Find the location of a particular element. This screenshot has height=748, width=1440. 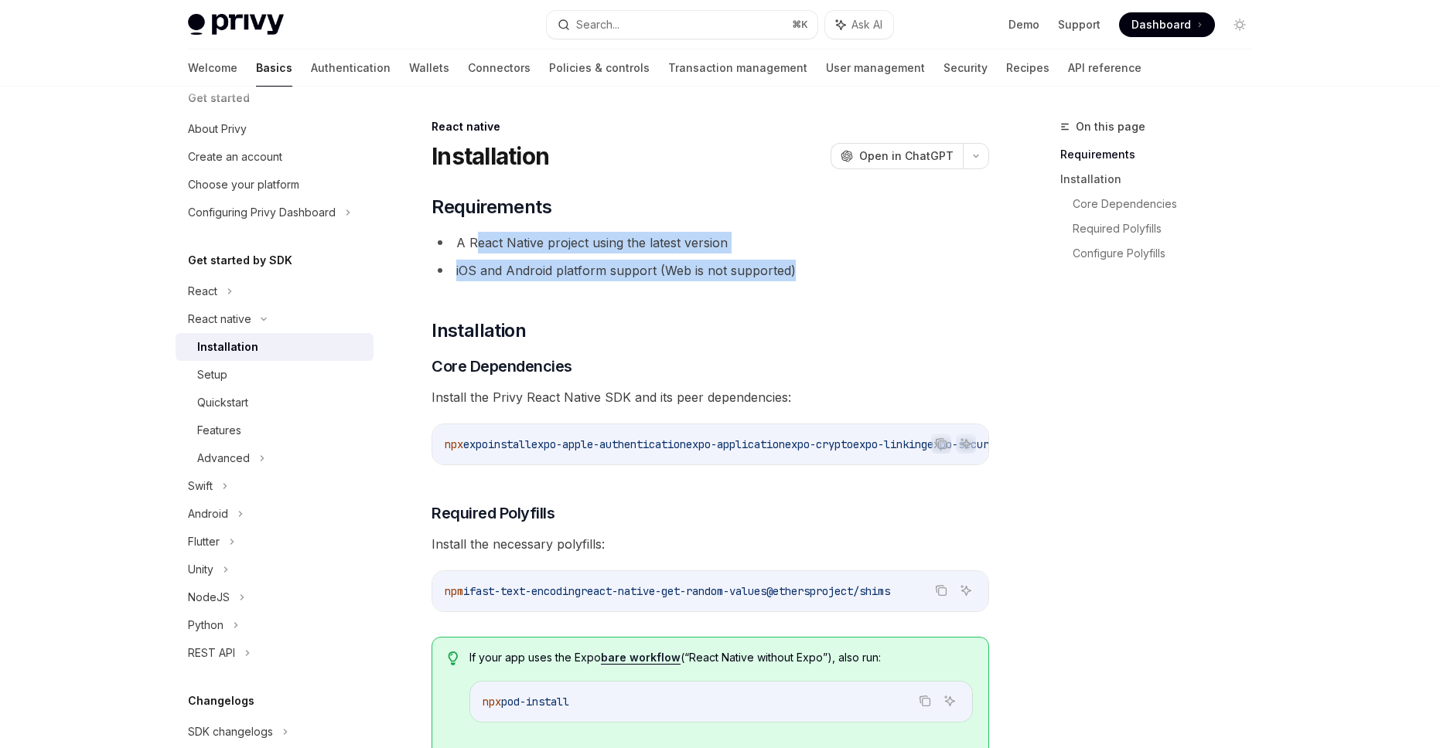

span: expo is located at coordinates (475, 445).